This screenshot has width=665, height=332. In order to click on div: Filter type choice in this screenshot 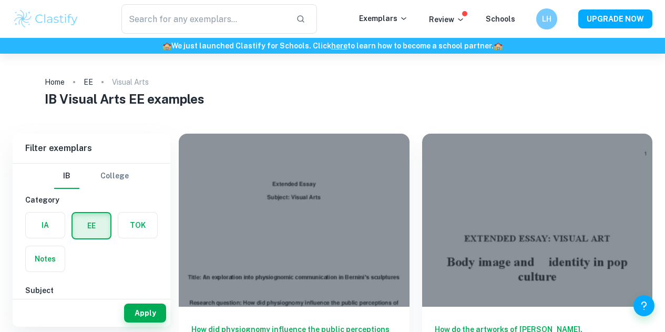, I will do `click(91, 176)`.